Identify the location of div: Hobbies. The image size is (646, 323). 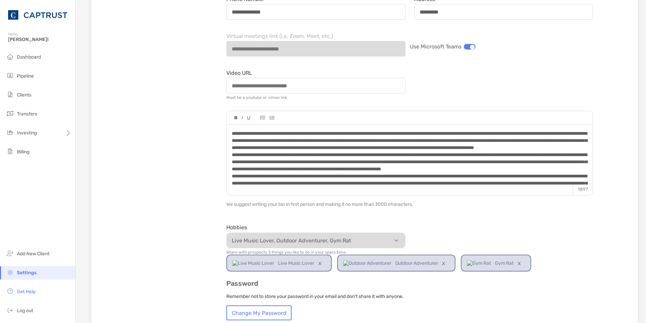
(316, 227).